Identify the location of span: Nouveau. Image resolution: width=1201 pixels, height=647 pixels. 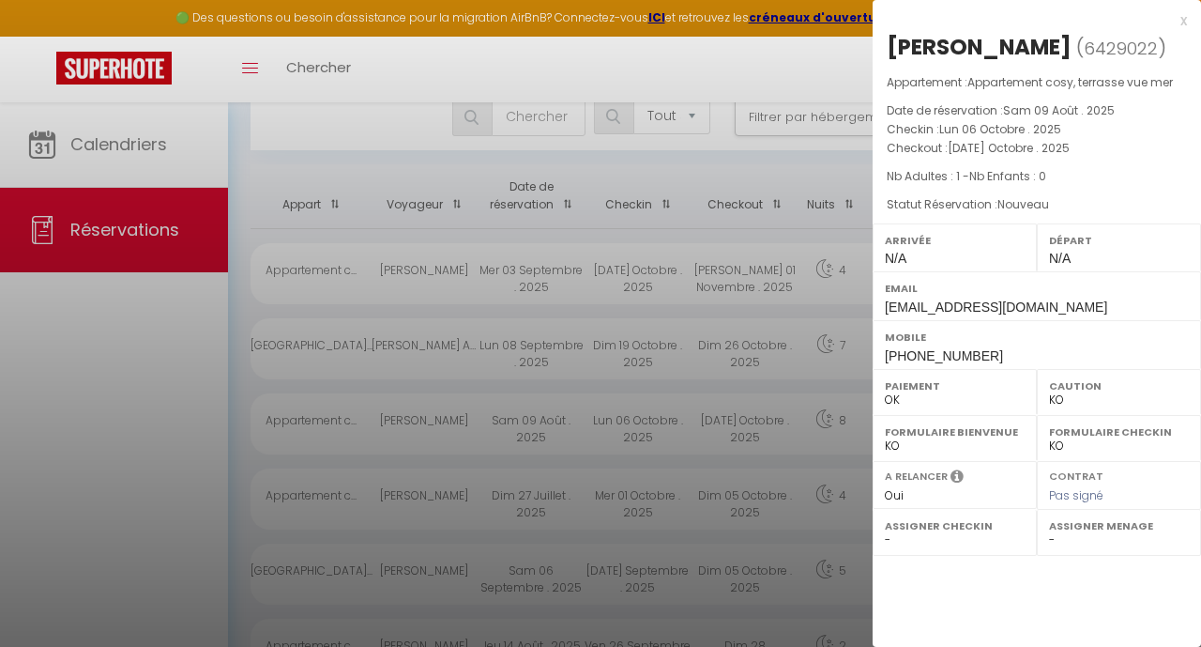
(1023, 204).